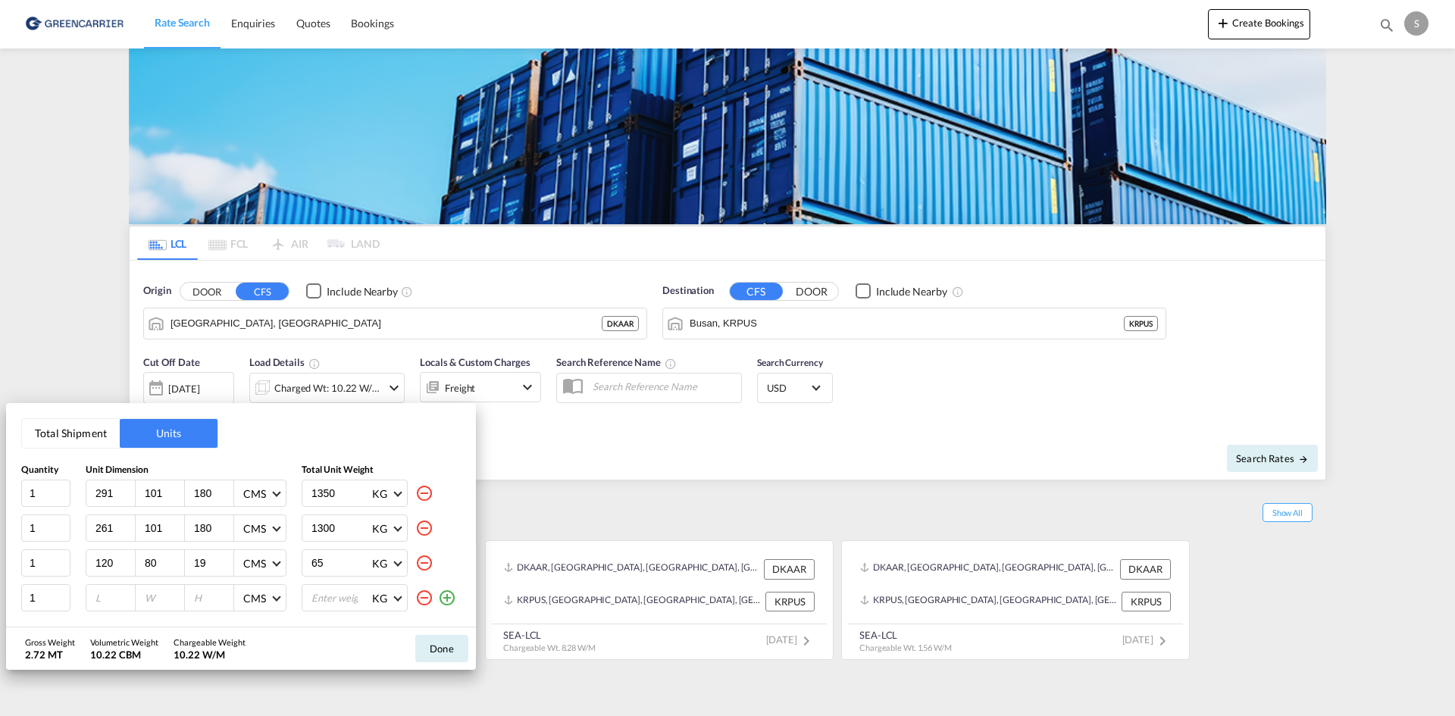  Describe the element at coordinates (186, 470) in the screenshot. I see `div: Unit Dimension` at that location.